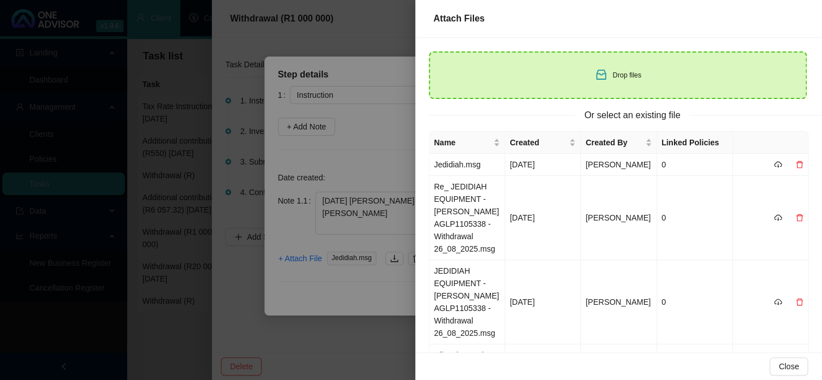  I want to click on td: Jedidiah.msg, so click(467, 164).